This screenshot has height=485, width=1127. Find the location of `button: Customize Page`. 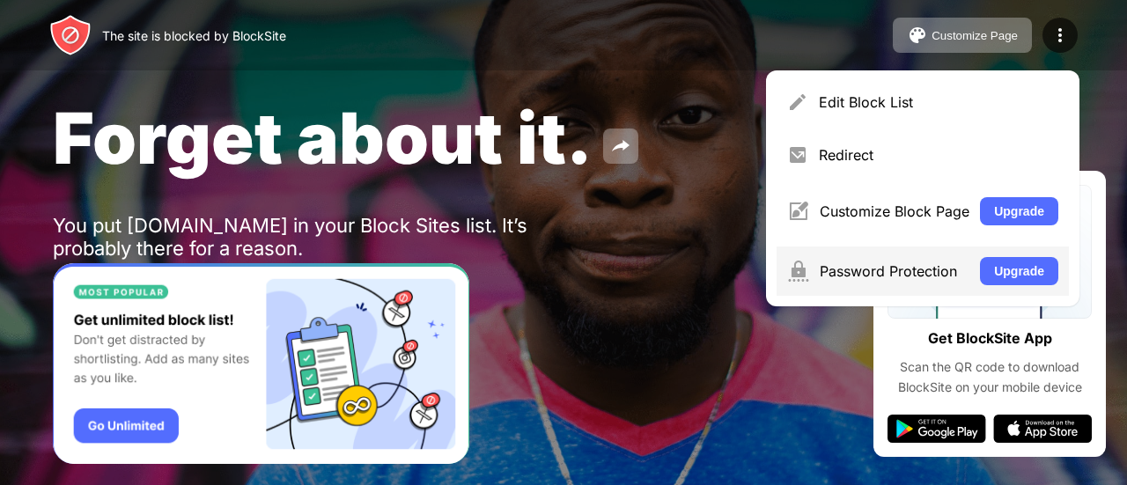

button: Customize Page is located at coordinates (962, 35).